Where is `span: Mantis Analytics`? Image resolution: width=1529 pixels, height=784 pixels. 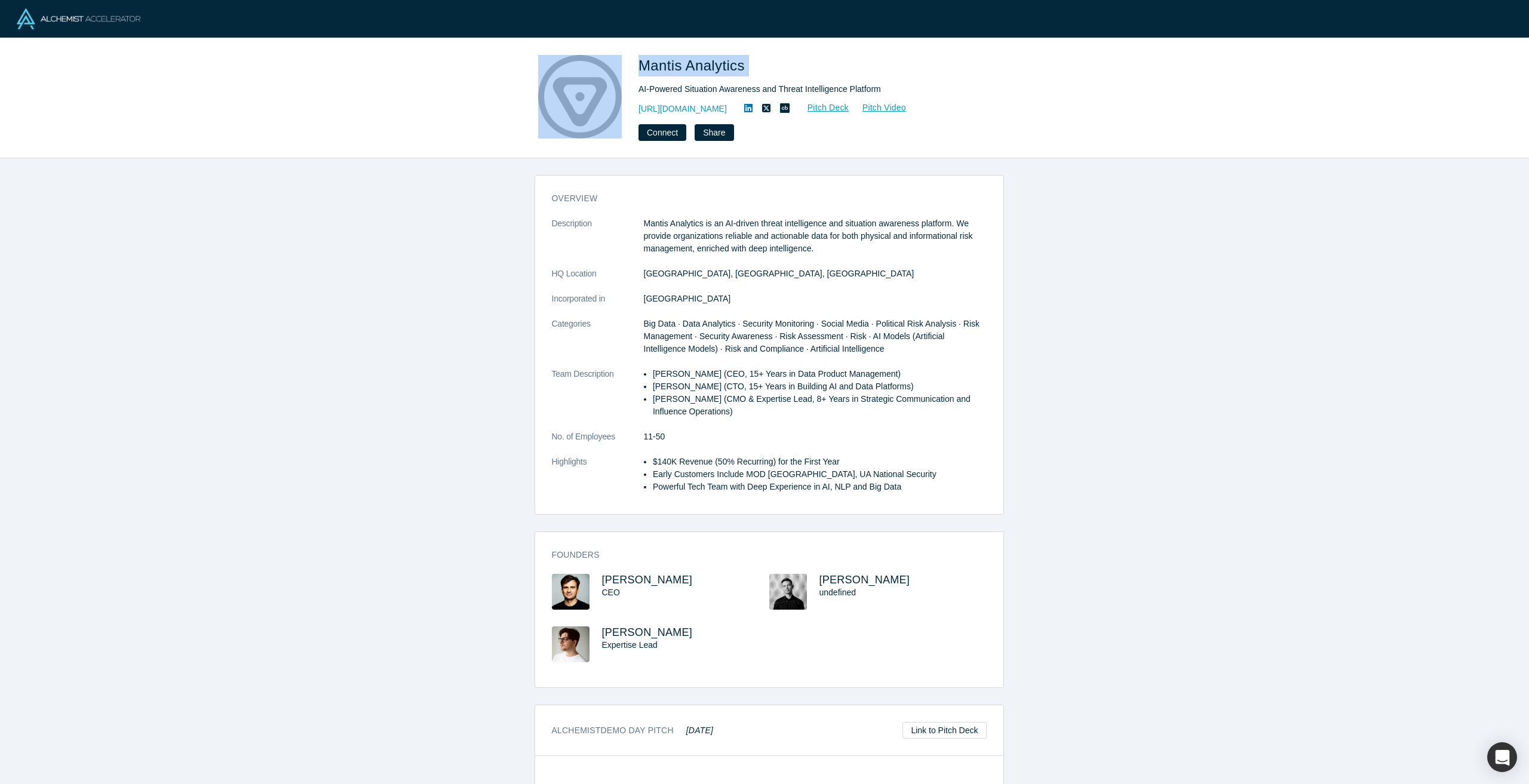 span: Mantis Analytics is located at coordinates (694, 65).